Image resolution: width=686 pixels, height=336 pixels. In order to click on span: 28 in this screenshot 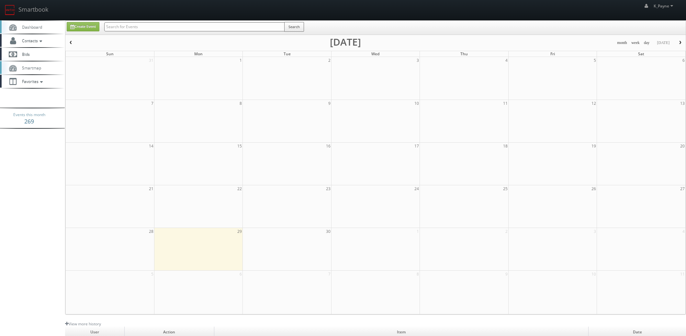, I will do `click(151, 232)`.